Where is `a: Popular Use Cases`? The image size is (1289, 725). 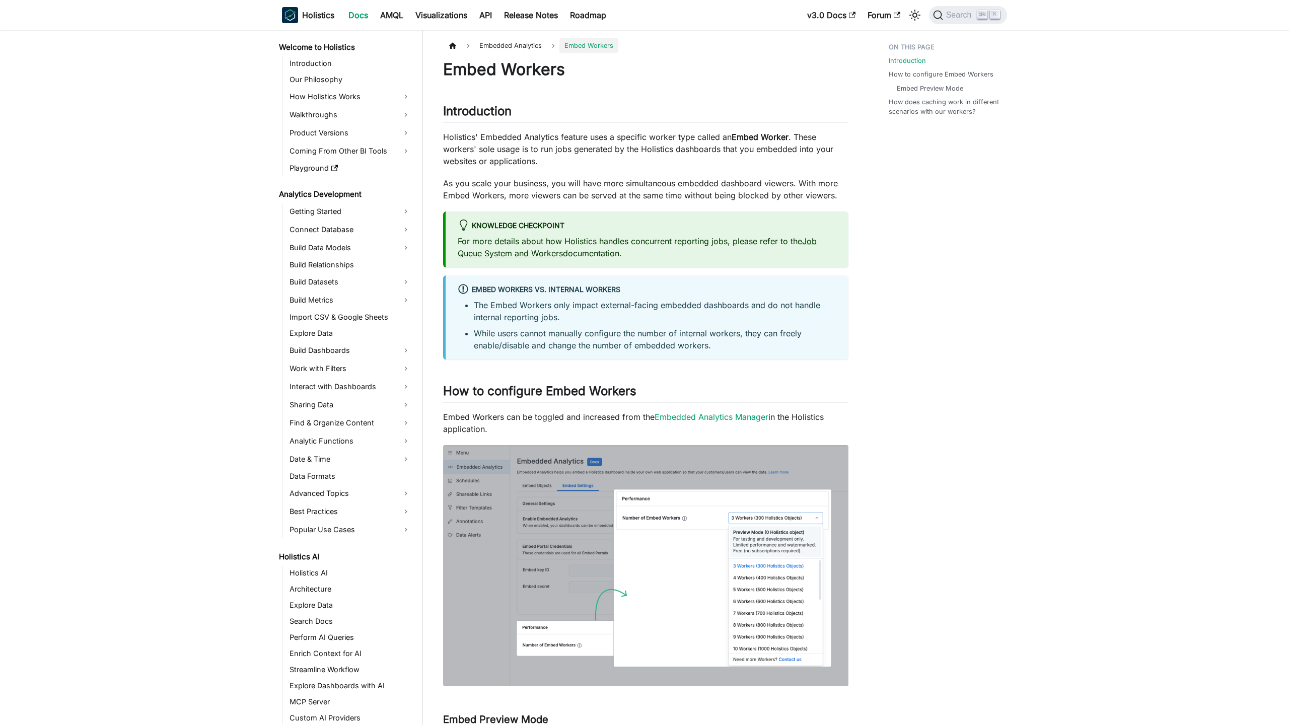 a: Popular Use Cases is located at coordinates (350, 530).